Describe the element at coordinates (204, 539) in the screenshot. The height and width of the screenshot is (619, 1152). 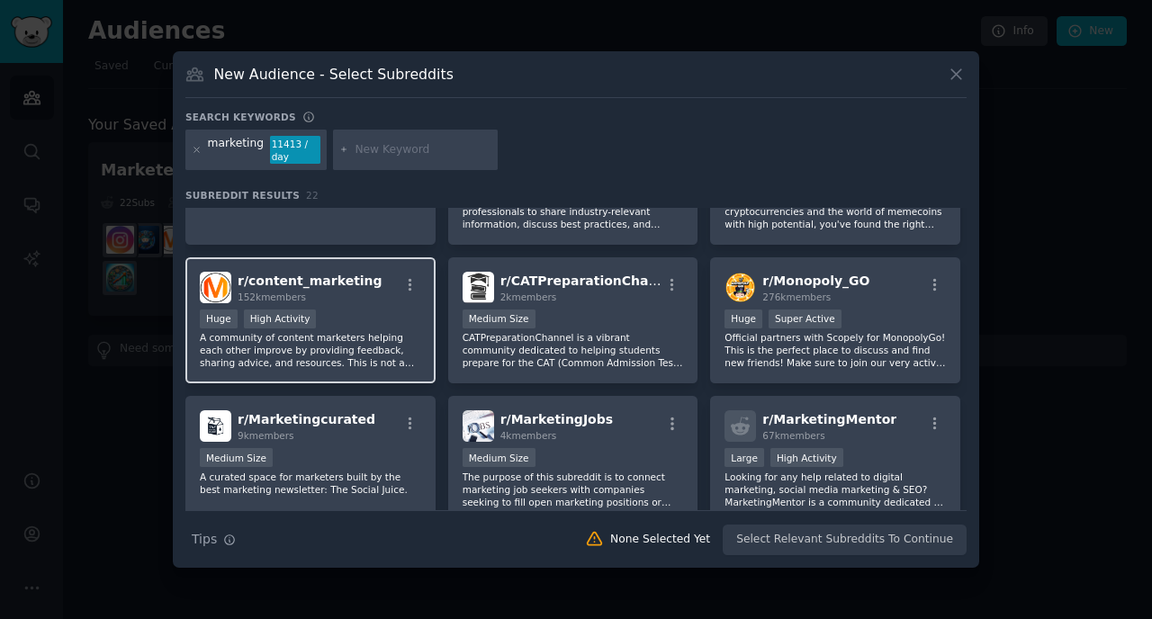
I see `span: Tips` at that location.